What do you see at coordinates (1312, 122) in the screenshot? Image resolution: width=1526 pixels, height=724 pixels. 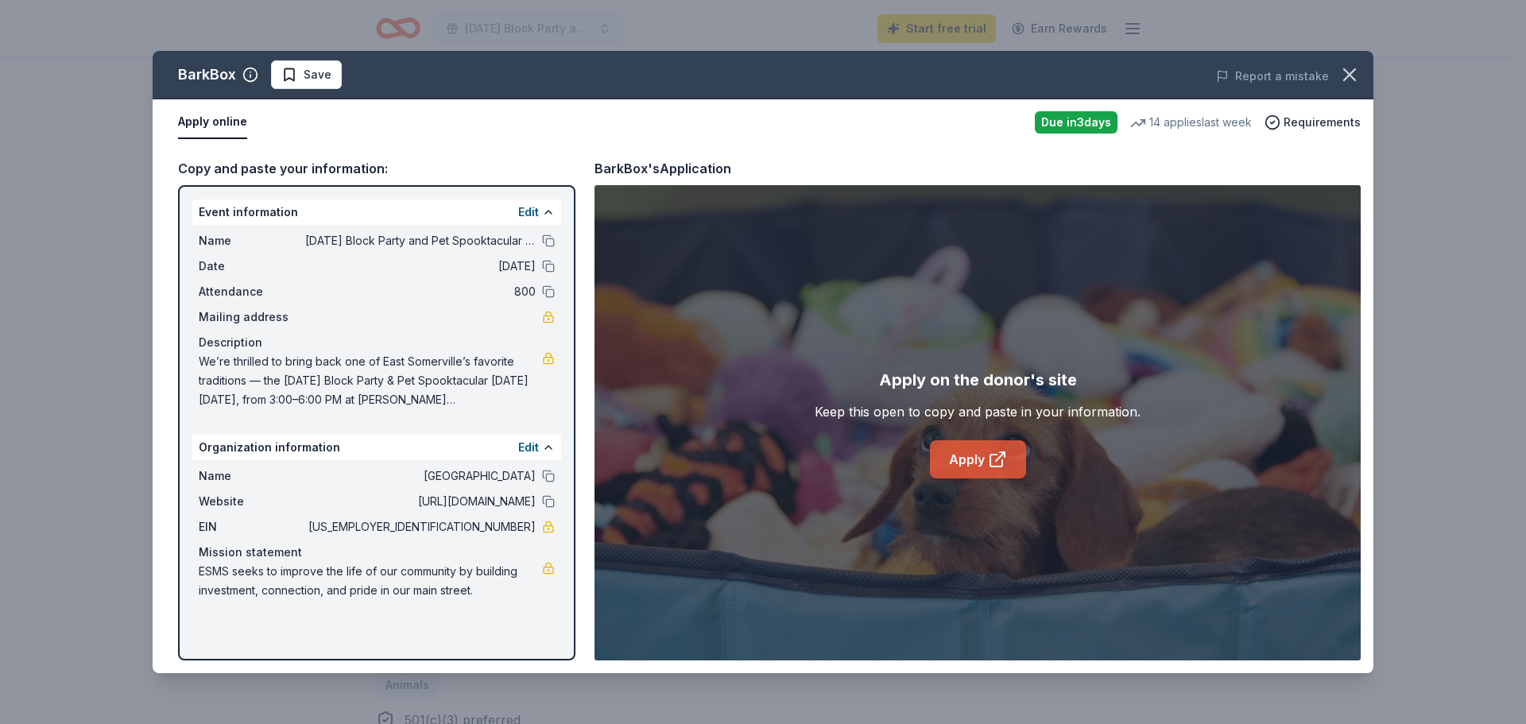 I see `button: Requirements` at bounding box center [1312, 122].